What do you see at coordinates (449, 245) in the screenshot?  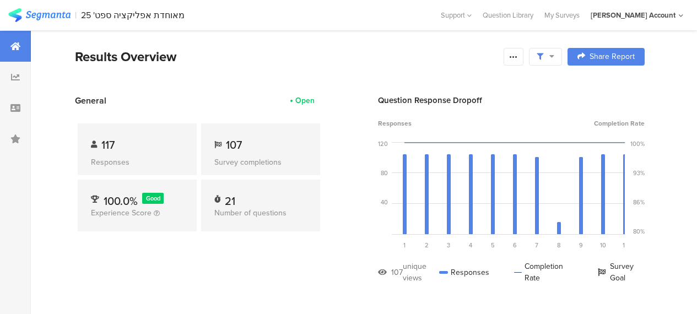 I see `span: 3` at bounding box center [449, 245].